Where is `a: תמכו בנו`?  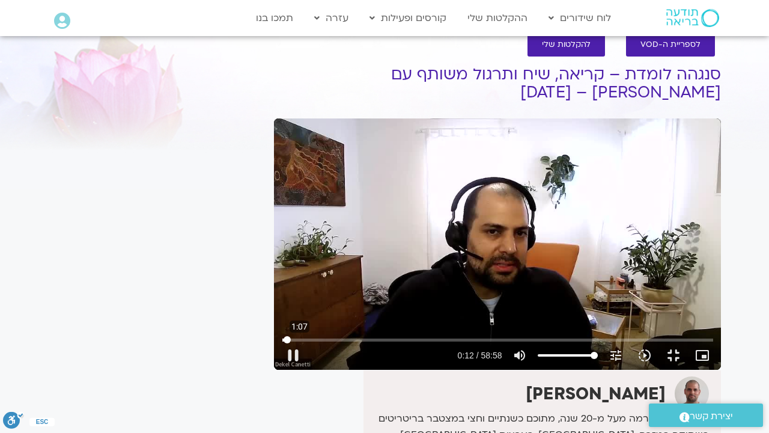
a: תמכו בנו is located at coordinates (275, 18).